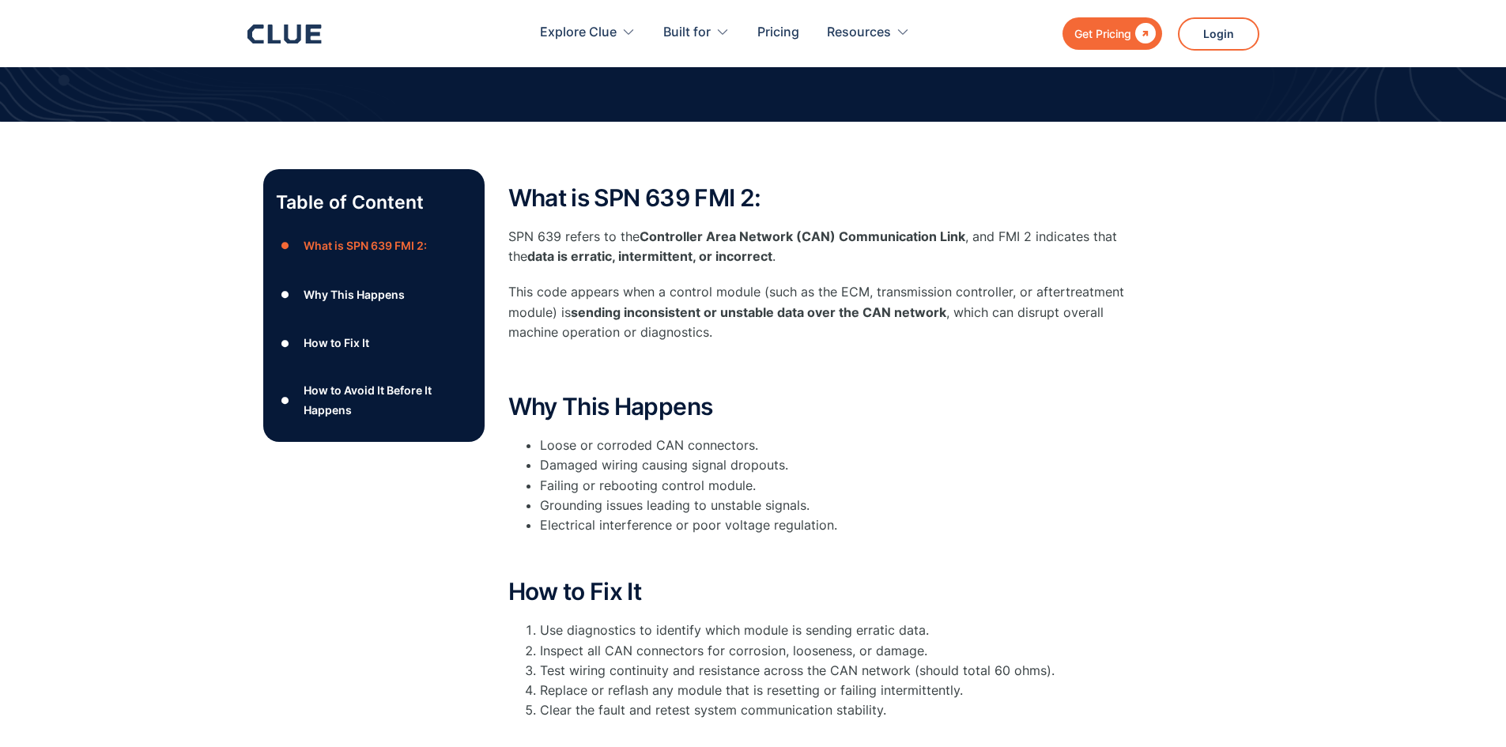  I want to click on a: ●What is SPN 639 FMI 2:, so click(374, 246).